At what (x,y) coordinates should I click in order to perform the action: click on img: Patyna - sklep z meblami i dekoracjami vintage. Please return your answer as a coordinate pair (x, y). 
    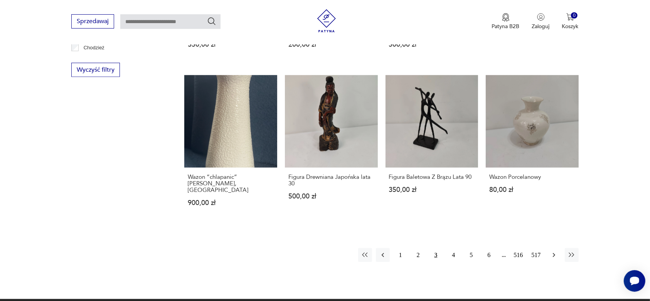
    Looking at the image, I should click on (327, 21).